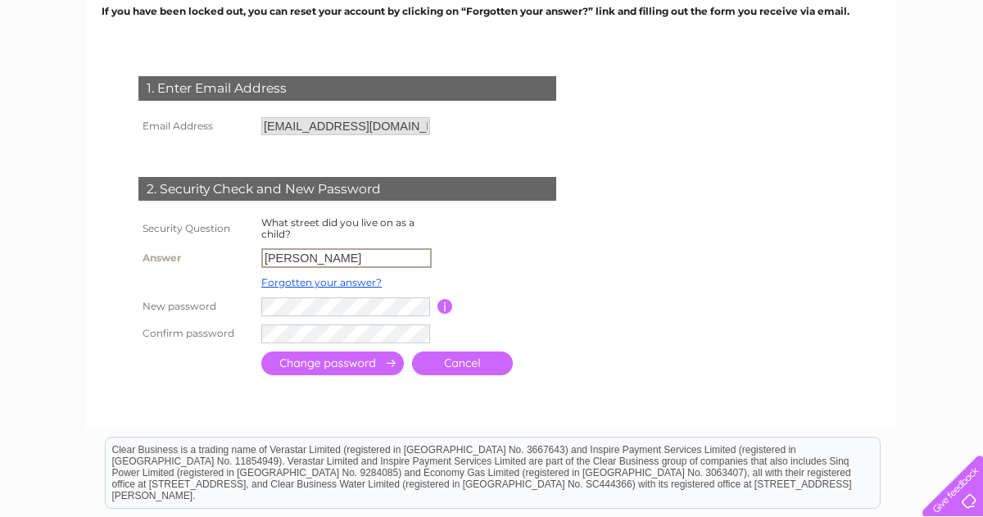  I want to click on div: 2. Security Check and New Password, so click(347, 189).